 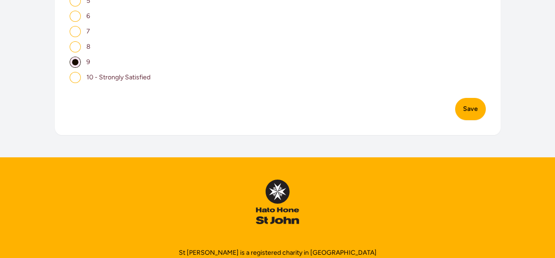 I want to click on button: Save, so click(x=471, y=109).